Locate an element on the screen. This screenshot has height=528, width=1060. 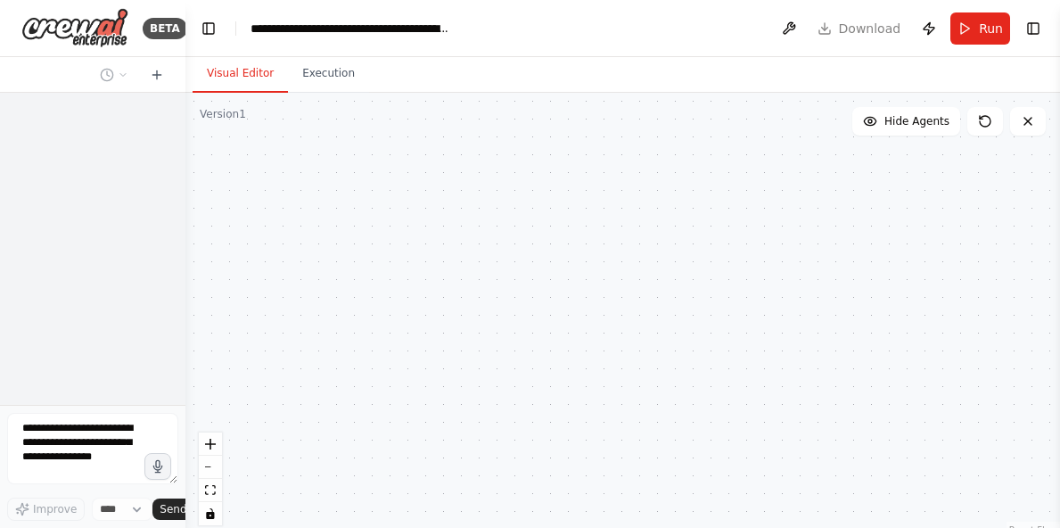
div: BETA is located at coordinates (165, 29).